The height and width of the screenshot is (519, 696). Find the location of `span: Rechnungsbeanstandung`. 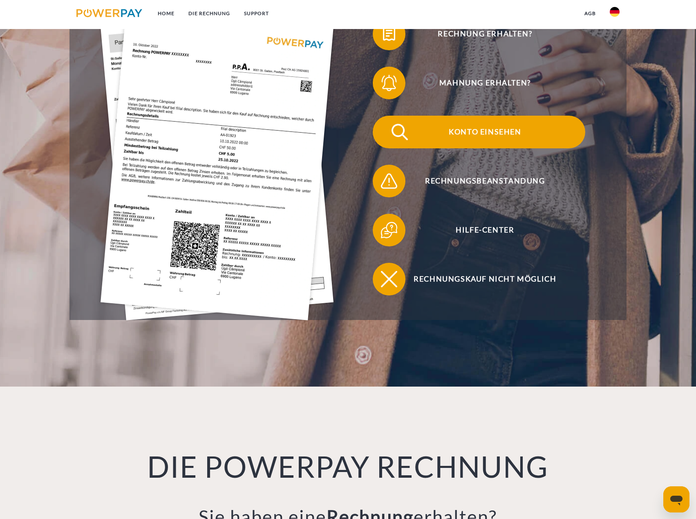

span: Rechnungsbeanstandung is located at coordinates (485, 181).